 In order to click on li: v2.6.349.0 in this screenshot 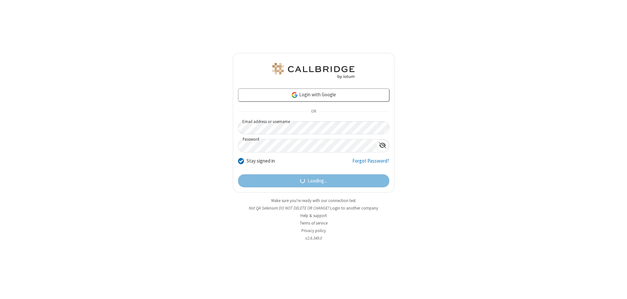, I will do `click(313, 238)`.